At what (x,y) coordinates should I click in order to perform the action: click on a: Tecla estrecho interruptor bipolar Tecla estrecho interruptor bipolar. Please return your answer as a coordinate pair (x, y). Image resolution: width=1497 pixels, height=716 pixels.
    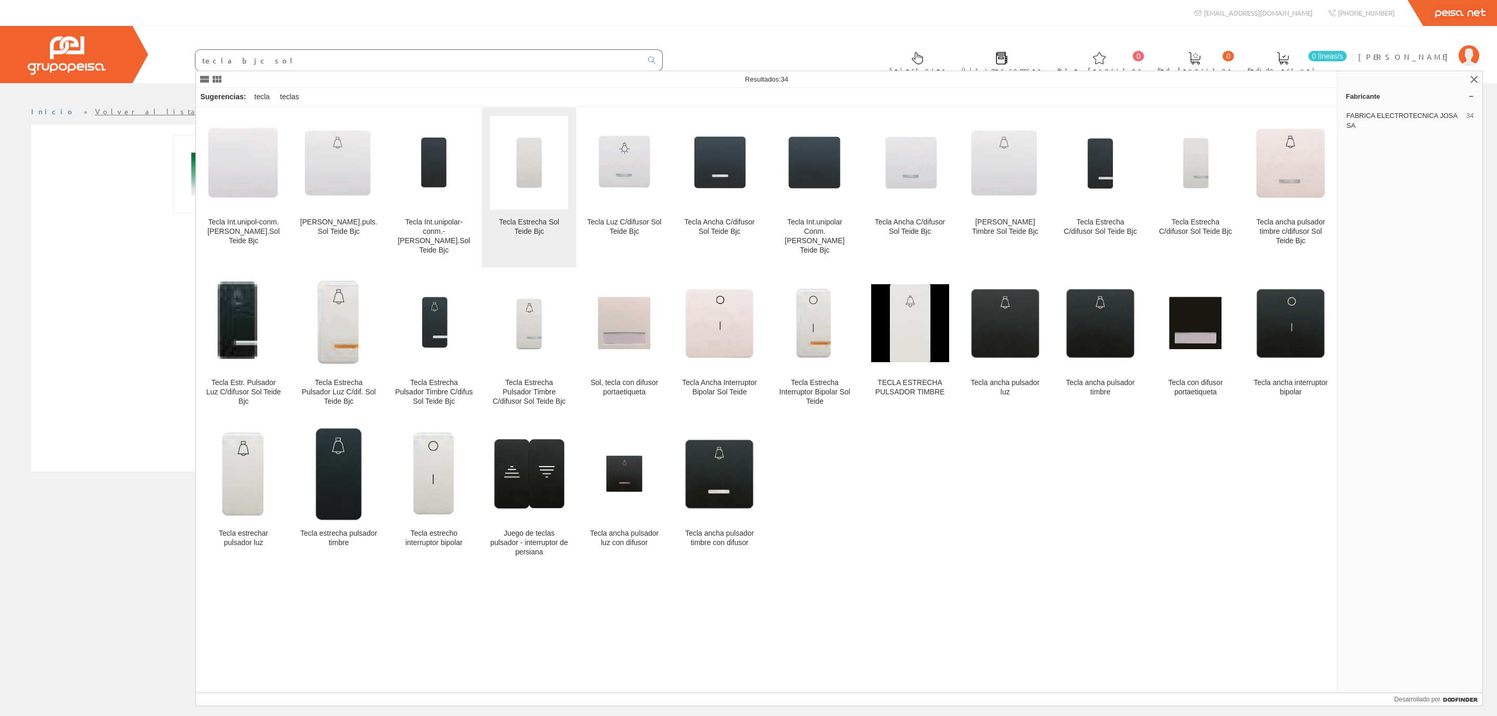
    Looking at the image, I should click on (434, 494).